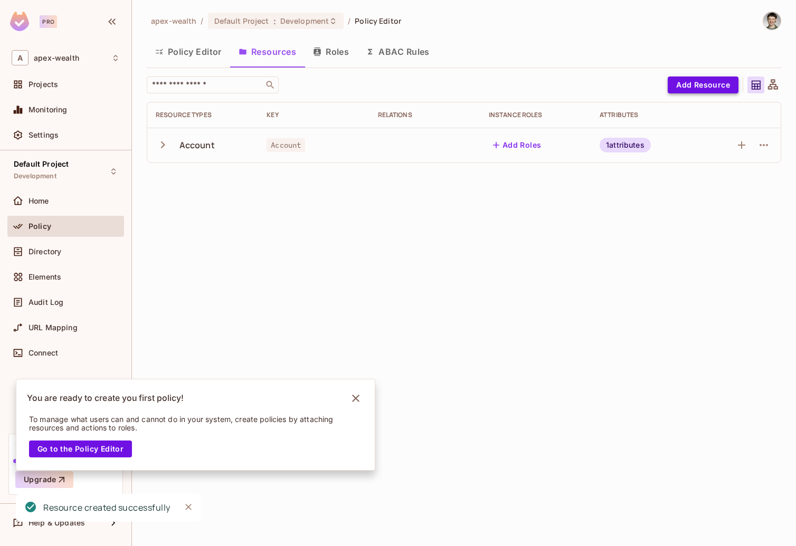 The width and height of the screenshot is (796, 546). What do you see at coordinates (331, 52) in the screenshot?
I see `button: Roles` at bounding box center [331, 52].